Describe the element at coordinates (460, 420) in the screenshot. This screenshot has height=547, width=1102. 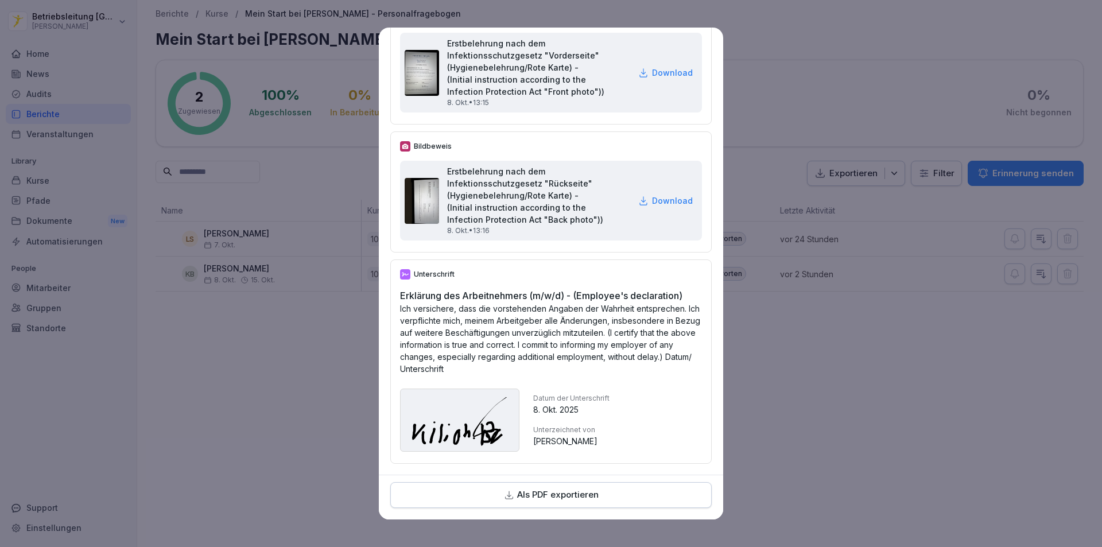
I see `img: m01r9ai8rp3lyp9saeg6qxbc.svg` at that location.